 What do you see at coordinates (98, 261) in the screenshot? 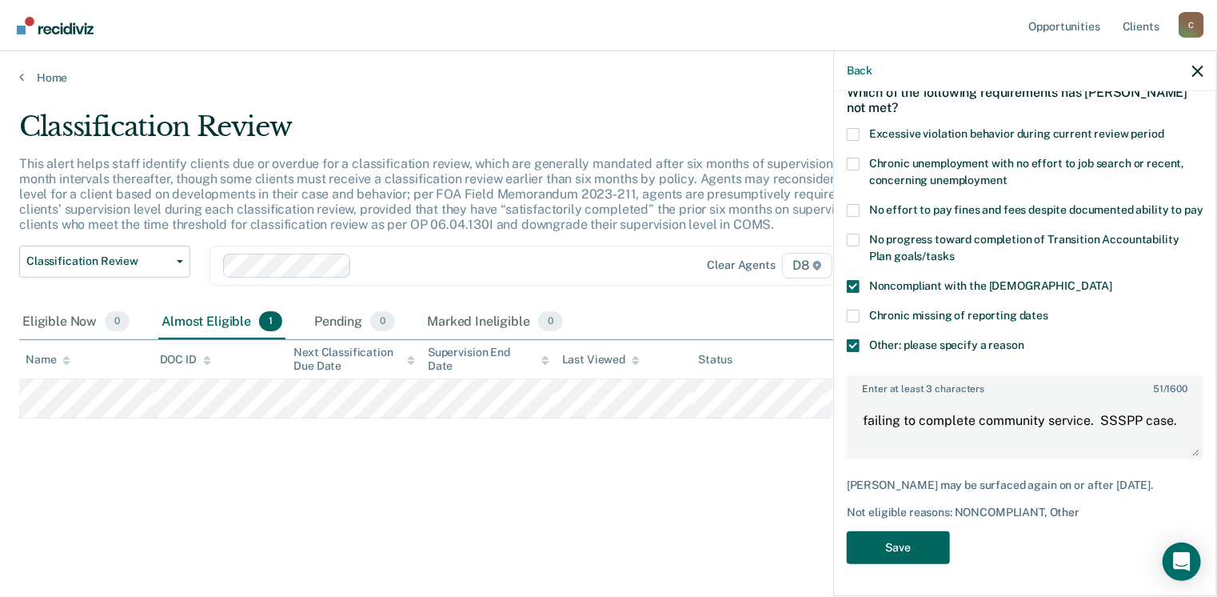
I see `span: Classification Review` at bounding box center [98, 261].